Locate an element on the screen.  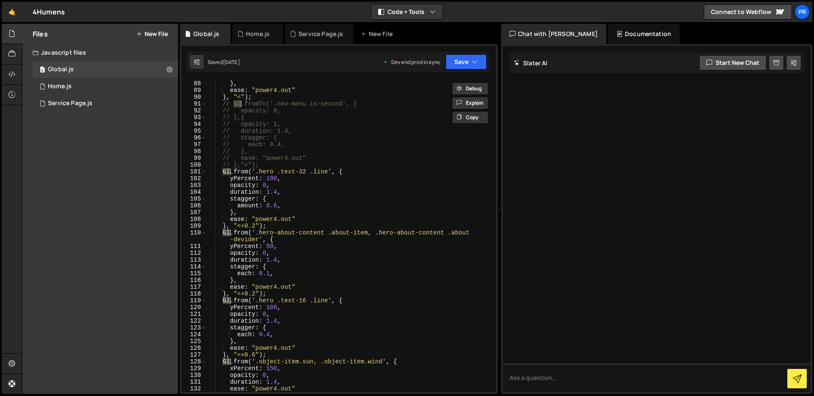
div: Saved is located at coordinates (224, 62).